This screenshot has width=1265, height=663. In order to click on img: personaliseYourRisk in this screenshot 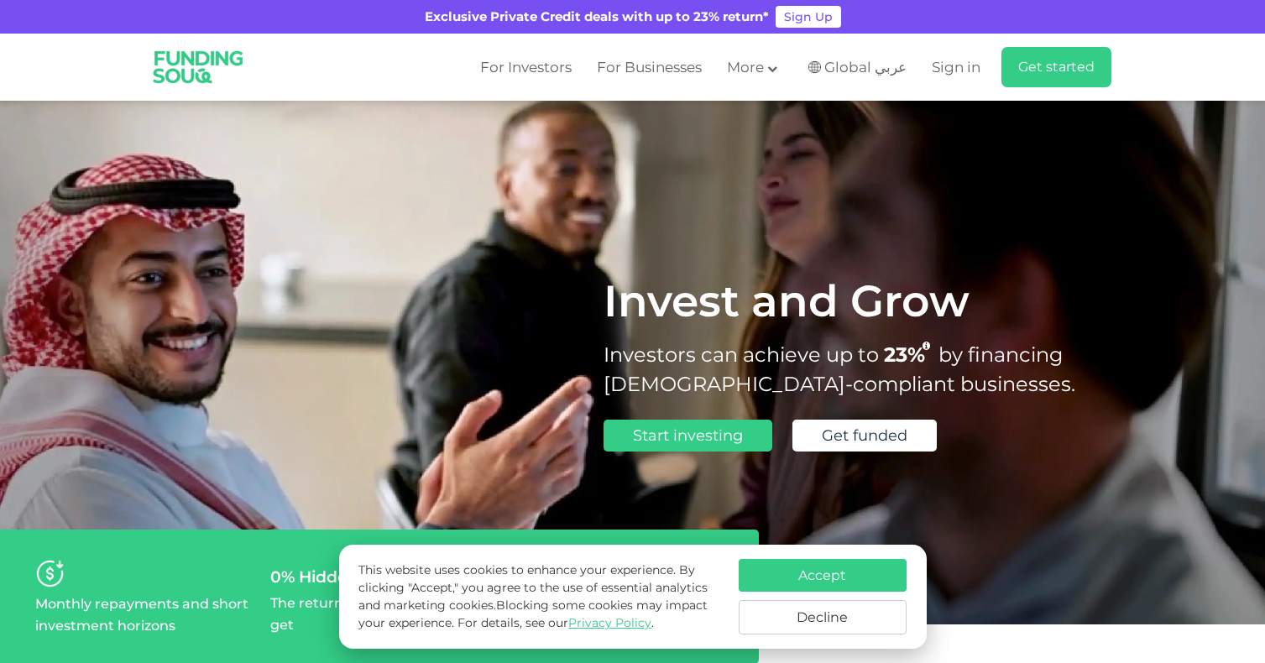, I will do `click(50, 573)`.